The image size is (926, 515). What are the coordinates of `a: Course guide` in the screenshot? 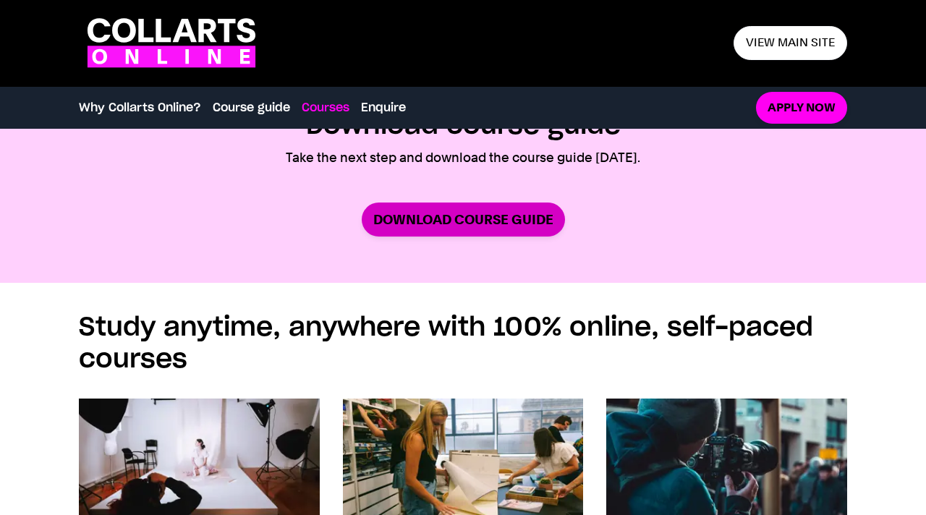 It's located at (251, 108).